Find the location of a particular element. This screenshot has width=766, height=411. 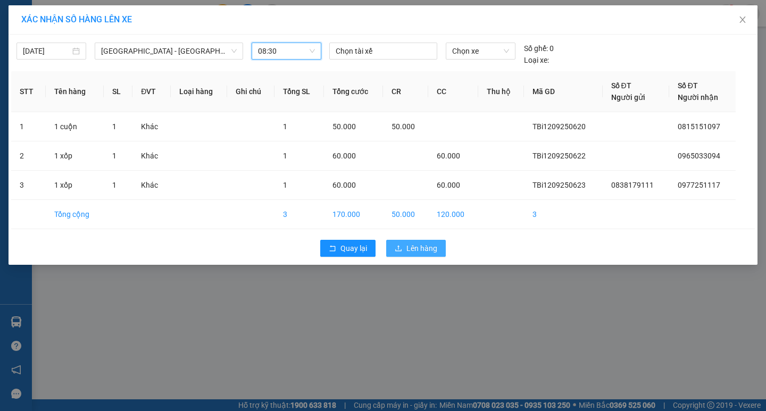

td: 1 cuộn is located at coordinates (75, 127).